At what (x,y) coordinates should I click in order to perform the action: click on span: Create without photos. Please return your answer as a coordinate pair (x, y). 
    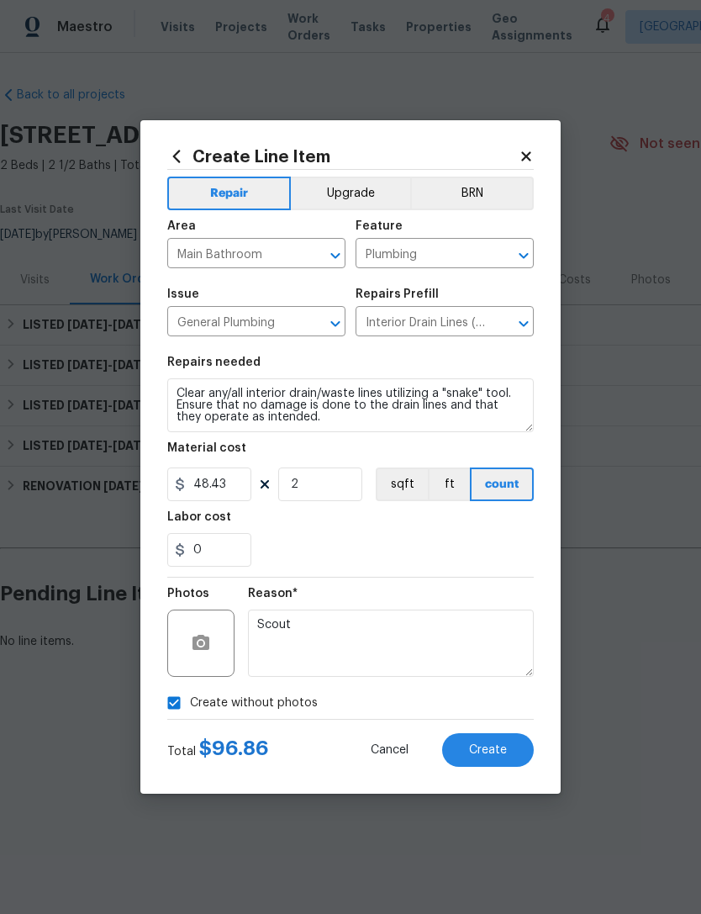
    Looking at the image, I should click on (254, 703).